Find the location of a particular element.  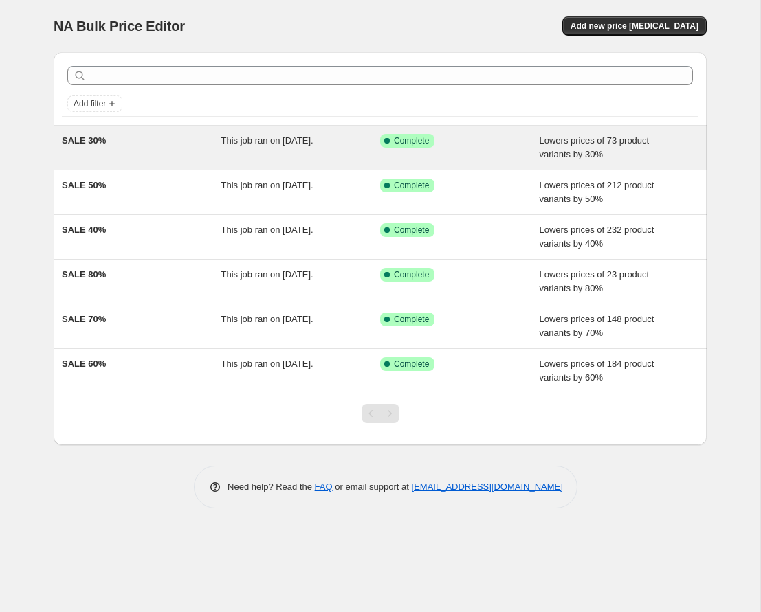

span: Add filter is located at coordinates (89, 104).